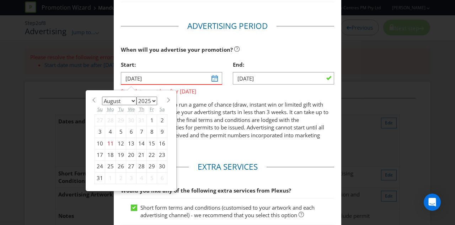  I want to click on abbr: Thursday, so click(142, 109).